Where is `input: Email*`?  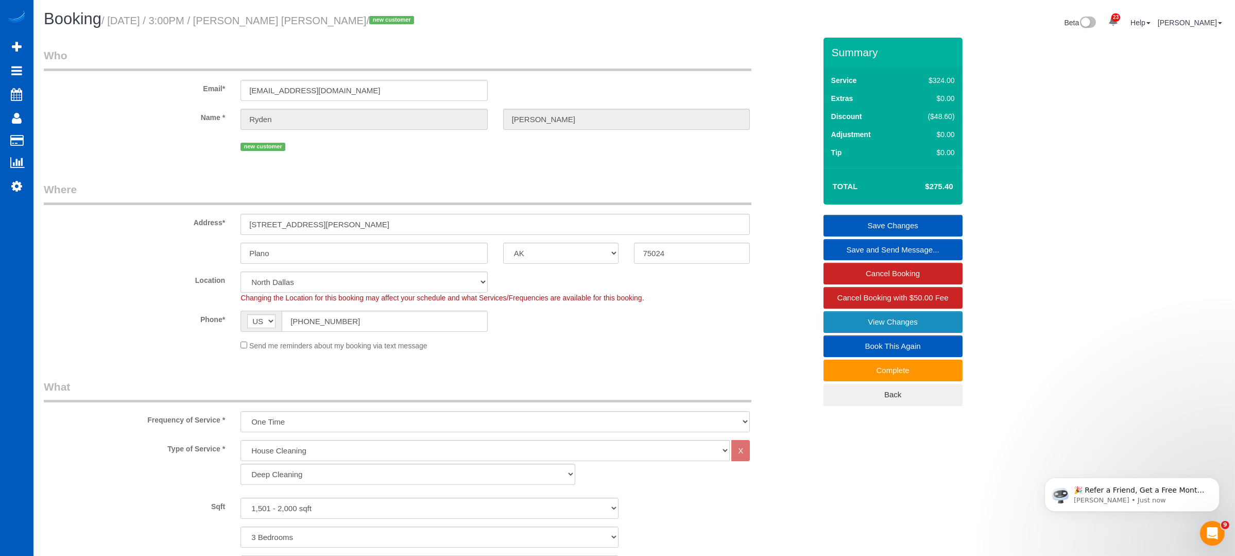 input: Email* is located at coordinates (364, 90).